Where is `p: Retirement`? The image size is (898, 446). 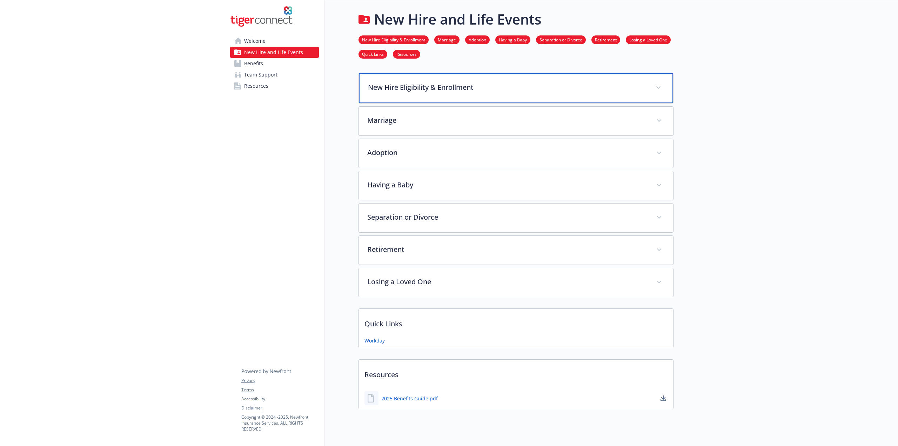
p: Retirement is located at coordinates (508, 250).